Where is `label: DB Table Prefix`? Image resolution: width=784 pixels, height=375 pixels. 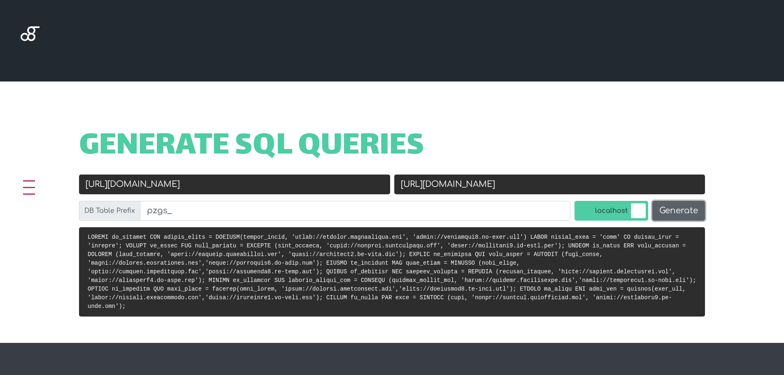 label: DB Table Prefix is located at coordinates (109, 211).